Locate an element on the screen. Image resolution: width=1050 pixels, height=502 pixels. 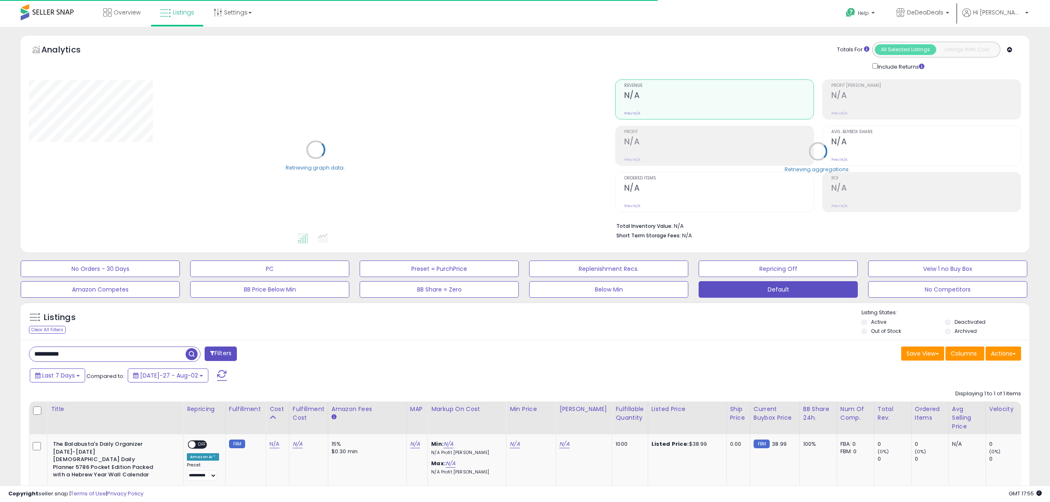
span: Overview is located at coordinates (127, 12).